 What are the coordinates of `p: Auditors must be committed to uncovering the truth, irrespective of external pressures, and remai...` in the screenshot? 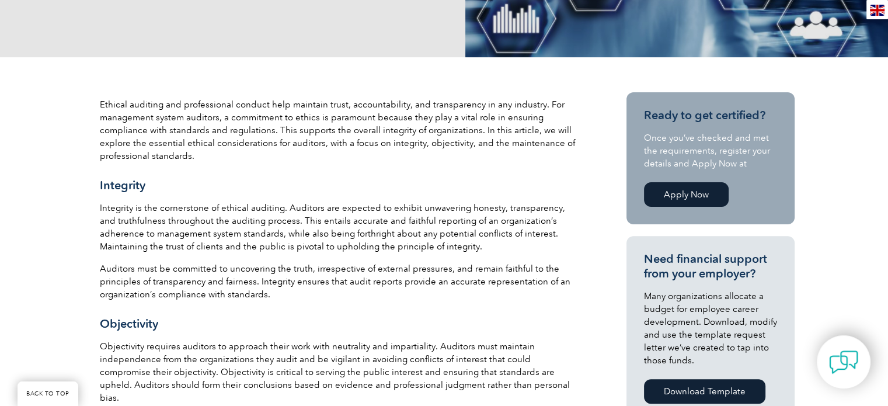 It's located at (339, 282).